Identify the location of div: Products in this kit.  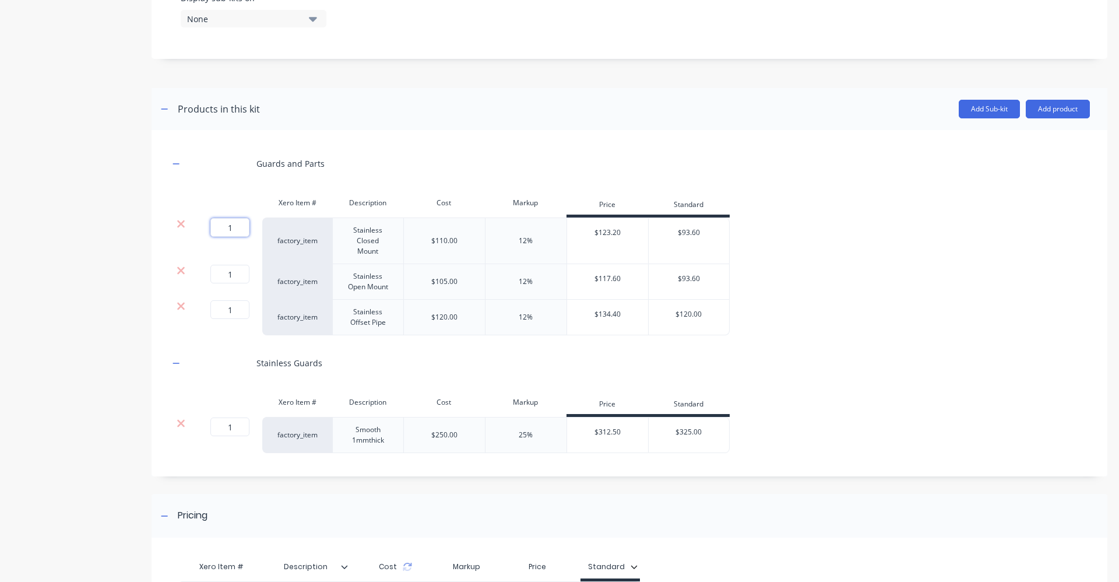
(219, 109).